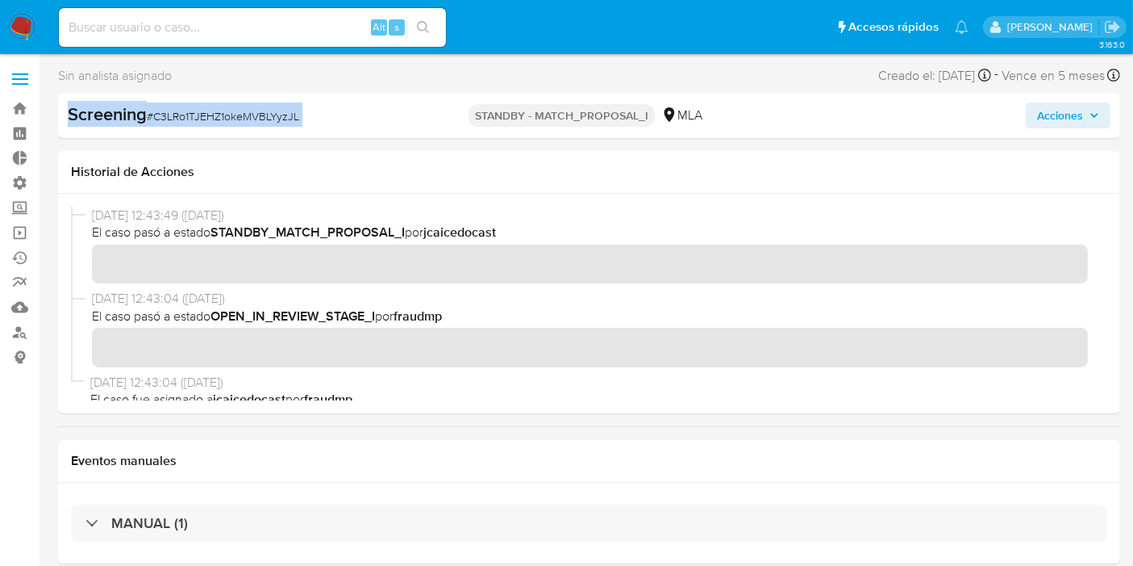 This screenshot has width=1133, height=566. Describe the element at coordinates (1068, 115) in the screenshot. I see `button: Acciones` at that location.